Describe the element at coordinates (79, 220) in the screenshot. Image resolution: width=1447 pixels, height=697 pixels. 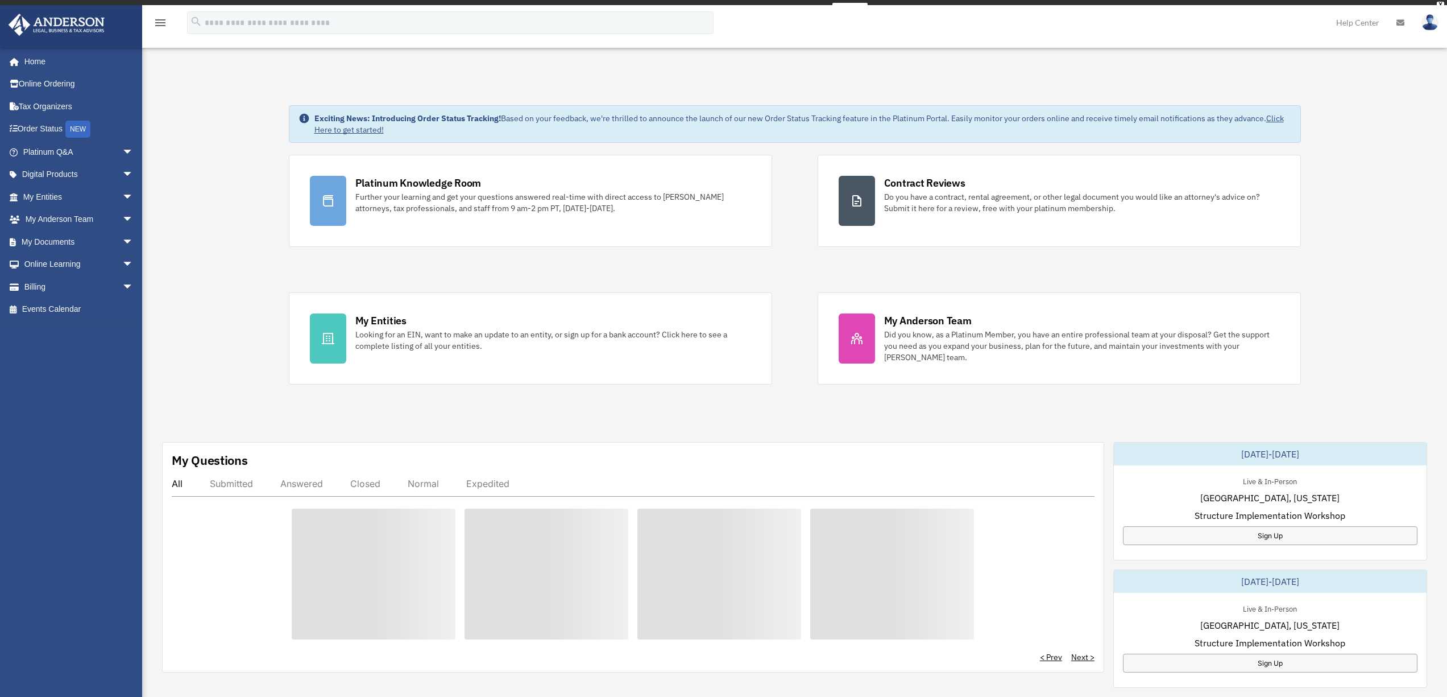
I see `a: My Anderson Teamarrow_drop_down` at that location.